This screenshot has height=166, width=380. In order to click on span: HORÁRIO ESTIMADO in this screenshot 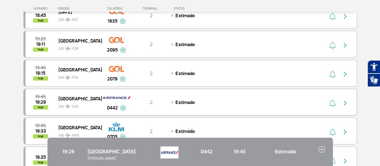, I will do `click(239, 144)`.